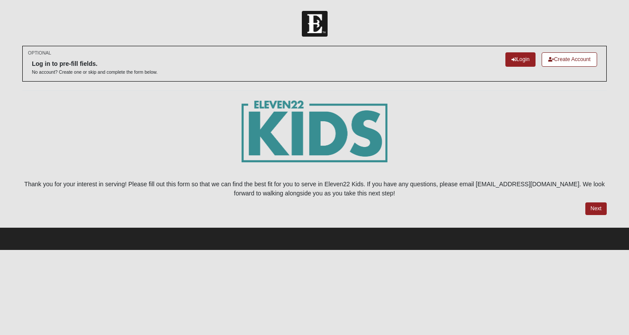 This screenshot has width=629, height=335. What do you see at coordinates (39, 53) in the screenshot?
I see `small: OPTIONAL` at bounding box center [39, 53].